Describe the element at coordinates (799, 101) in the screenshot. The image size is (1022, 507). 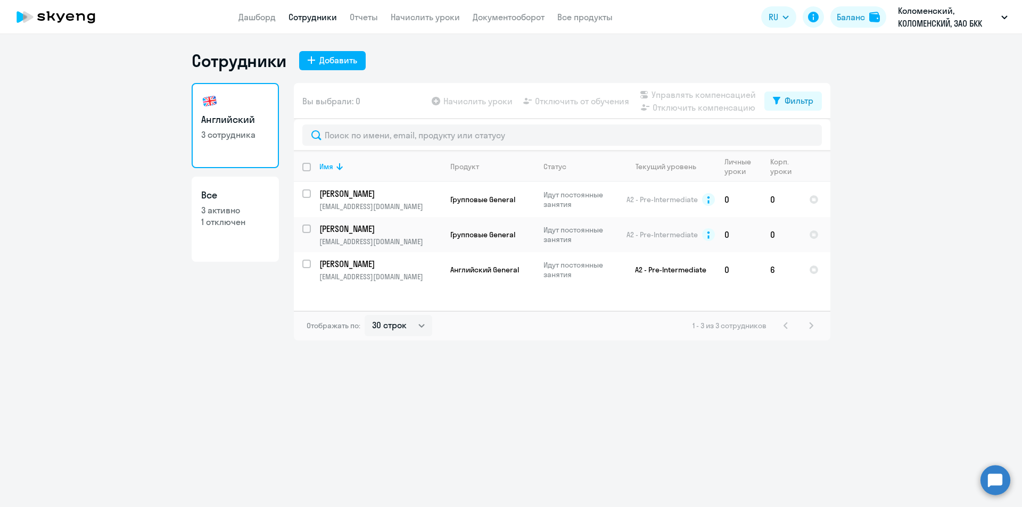
I see `div: Фильтр` at that location.